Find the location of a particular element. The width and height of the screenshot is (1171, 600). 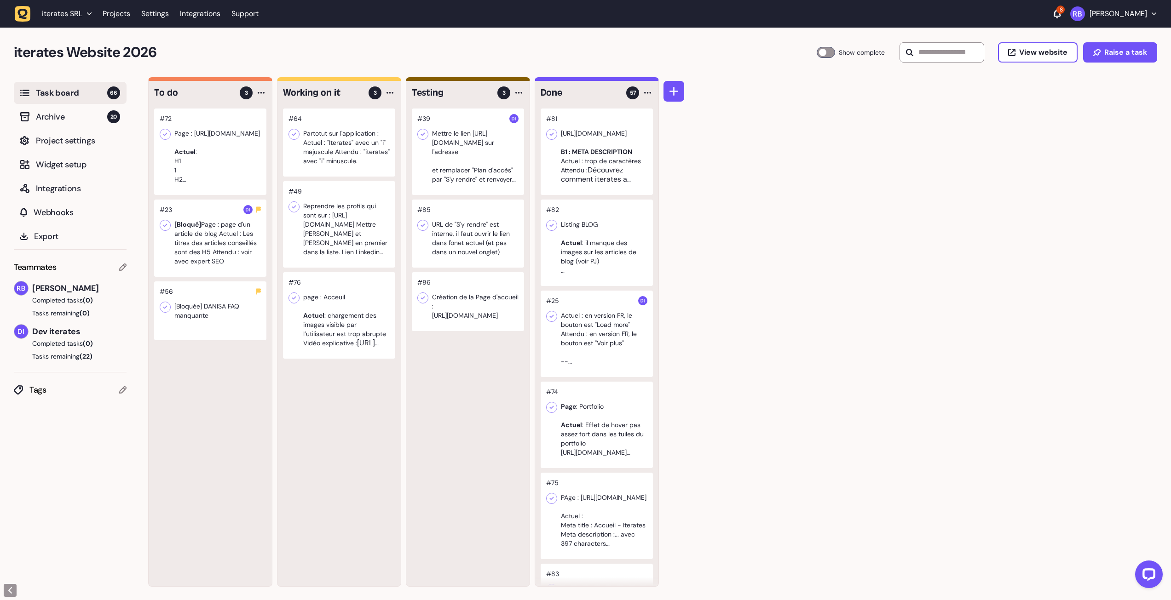

span: Dev iterates is located at coordinates (79, 332).